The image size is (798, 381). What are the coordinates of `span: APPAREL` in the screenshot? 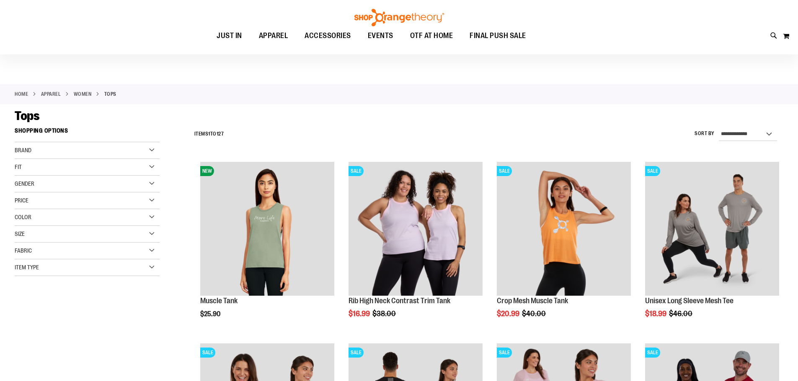 It's located at (273, 36).